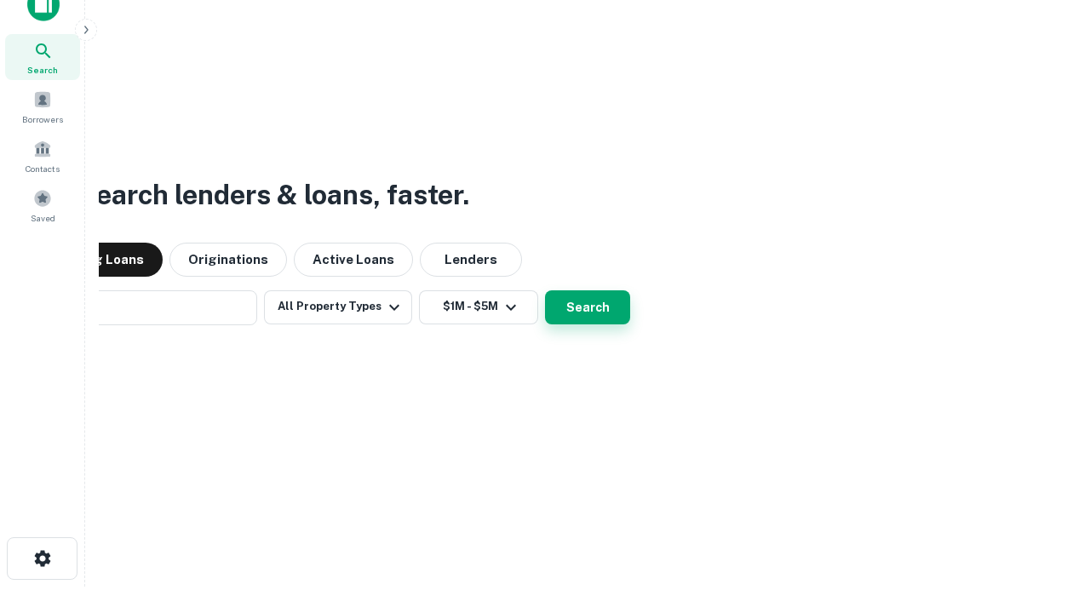 The height and width of the screenshot is (613, 1090). What do you see at coordinates (43, 156) in the screenshot?
I see `a: Contacts` at bounding box center [43, 156].